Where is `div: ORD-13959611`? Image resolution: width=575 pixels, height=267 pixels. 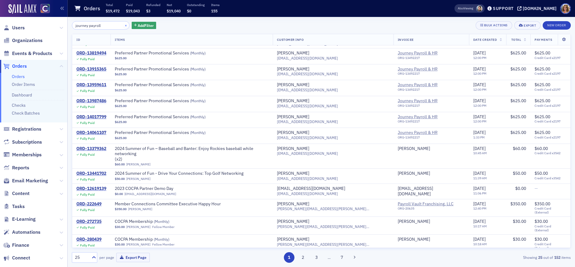
div: ORD-13959611 is located at coordinates (91, 85).